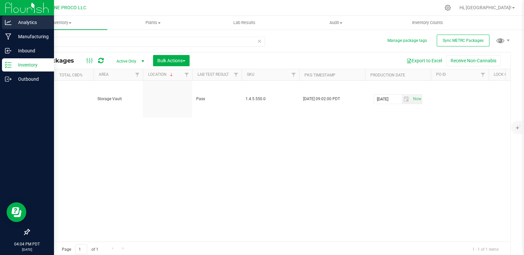 This screenshot has height=255, width=524. What do you see at coordinates (31, 51) in the screenshot?
I see `p: Inbound` at bounding box center [31, 51].